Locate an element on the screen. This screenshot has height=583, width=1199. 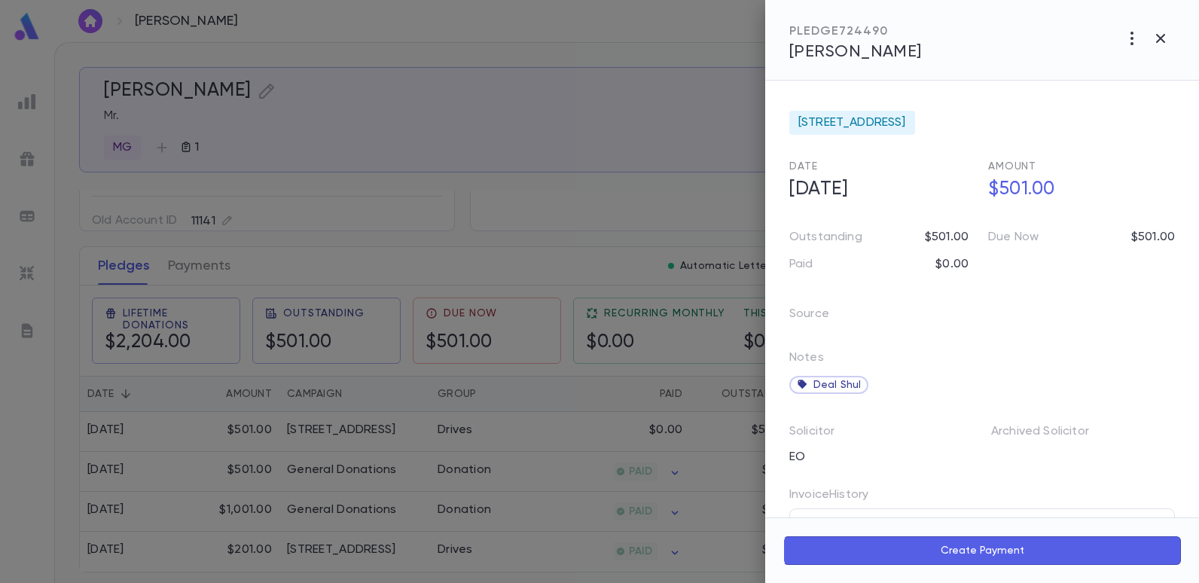
p: Archived Solicitor is located at coordinates (1052, 435).